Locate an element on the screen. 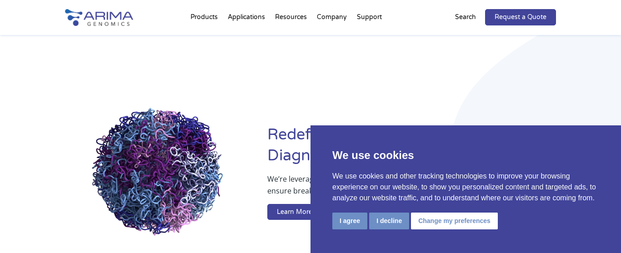 The image size is (621, 253). a: Request a Quote is located at coordinates (521, 17).